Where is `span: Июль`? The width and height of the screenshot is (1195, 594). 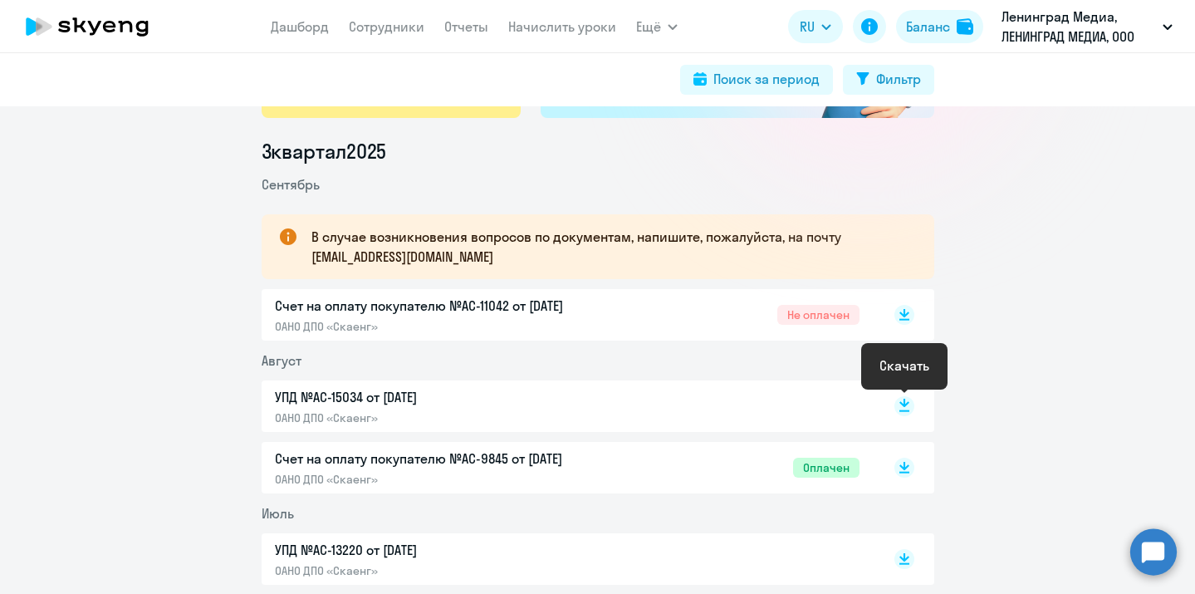
span: Июль is located at coordinates (277, 513).